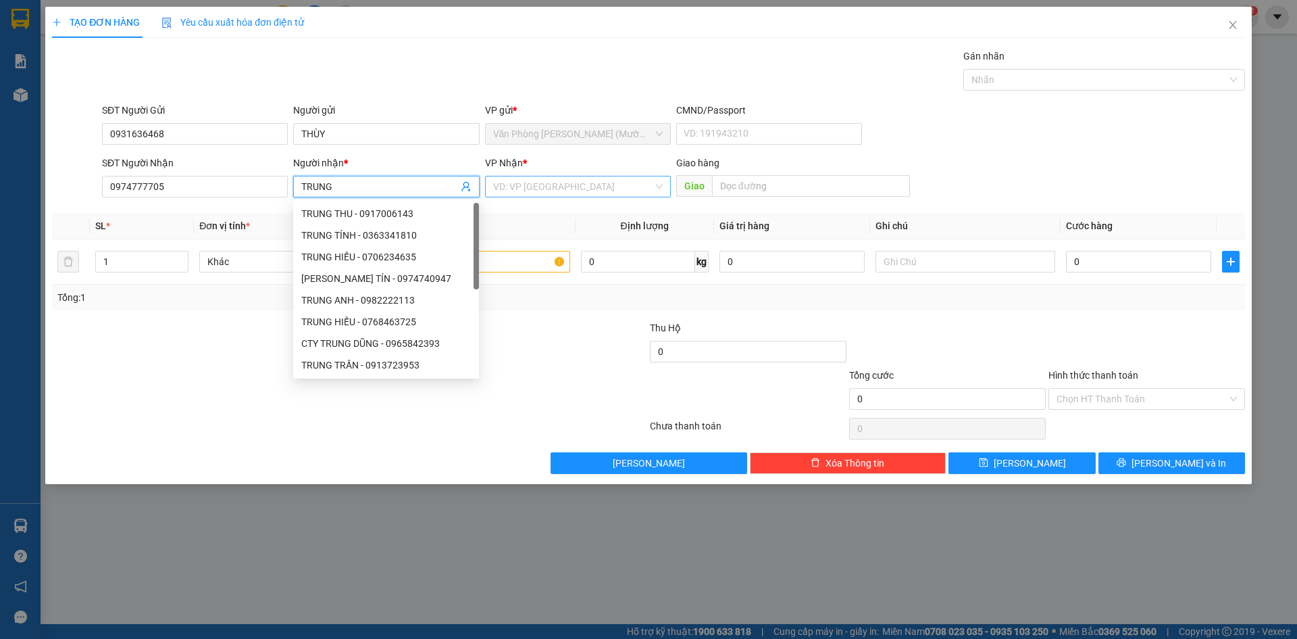 This screenshot has height=639, width=1297. I want to click on li: (c) 2017, so click(149, 72).